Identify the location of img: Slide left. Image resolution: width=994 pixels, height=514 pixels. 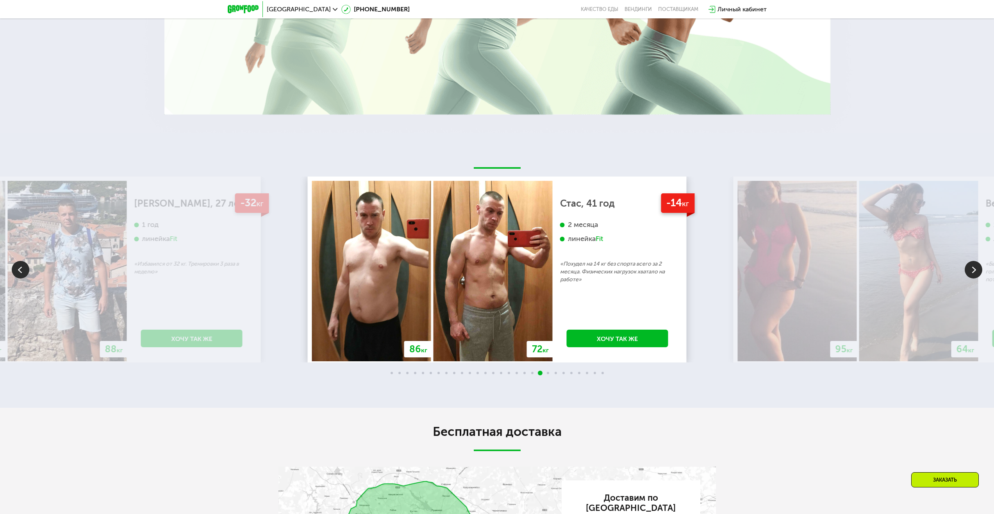
(20, 269).